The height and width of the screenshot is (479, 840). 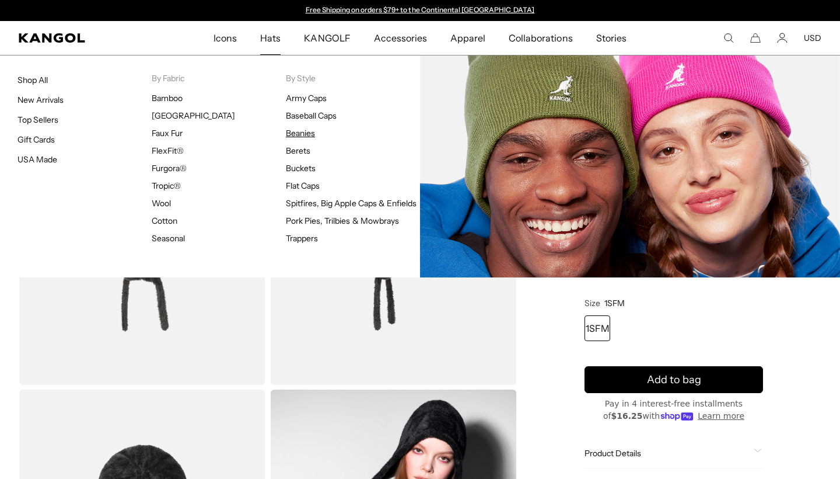 I want to click on a: Bamboo, so click(x=167, y=98).